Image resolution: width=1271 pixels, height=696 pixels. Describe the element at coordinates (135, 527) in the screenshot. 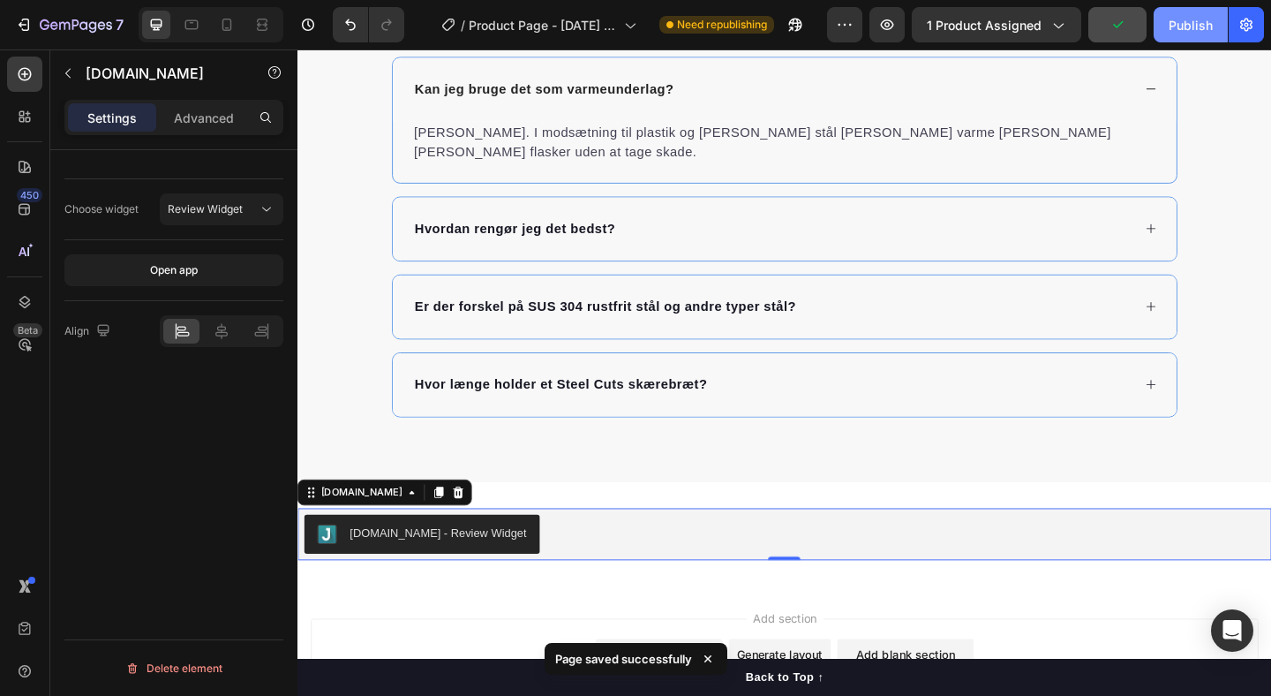

I see `button: Judge.me - Review Widget` at that location.